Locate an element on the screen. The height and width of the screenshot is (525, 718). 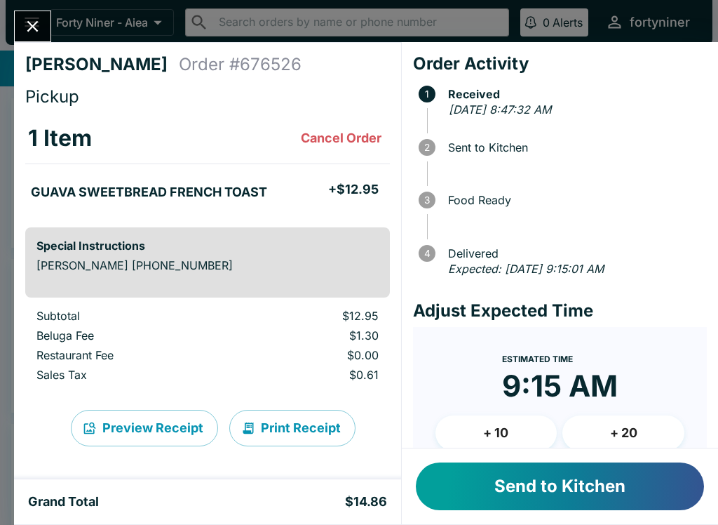
h5: + $12.95 is located at coordinates (353, 189).